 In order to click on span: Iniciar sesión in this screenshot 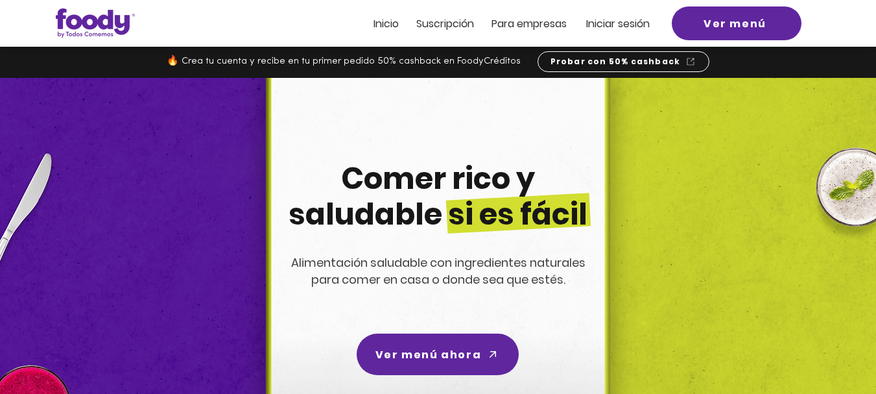, I will do `click(618, 23)`.